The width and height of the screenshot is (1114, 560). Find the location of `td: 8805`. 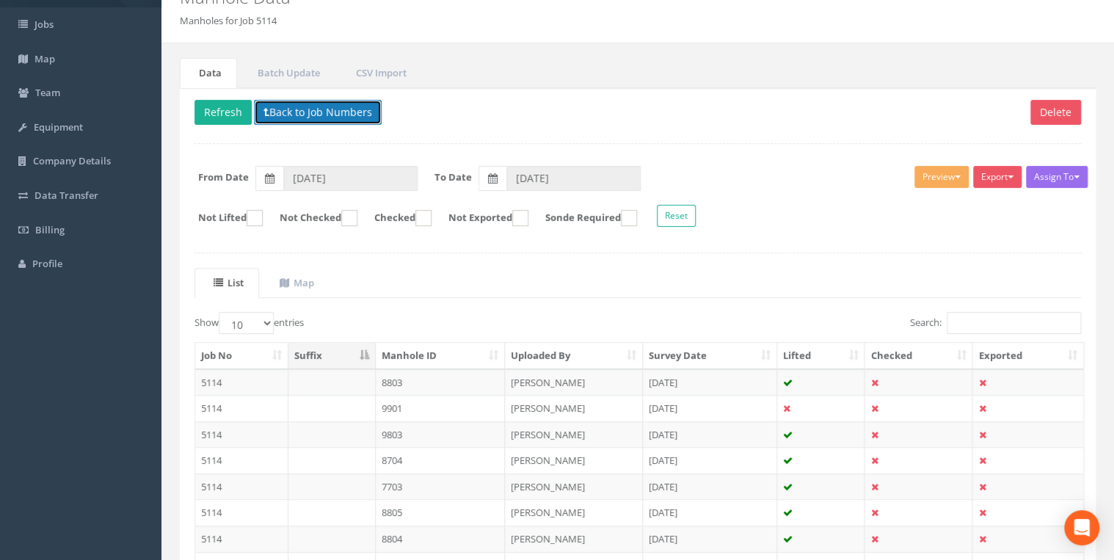

td: 8805 is located at coordinates (440, 512).